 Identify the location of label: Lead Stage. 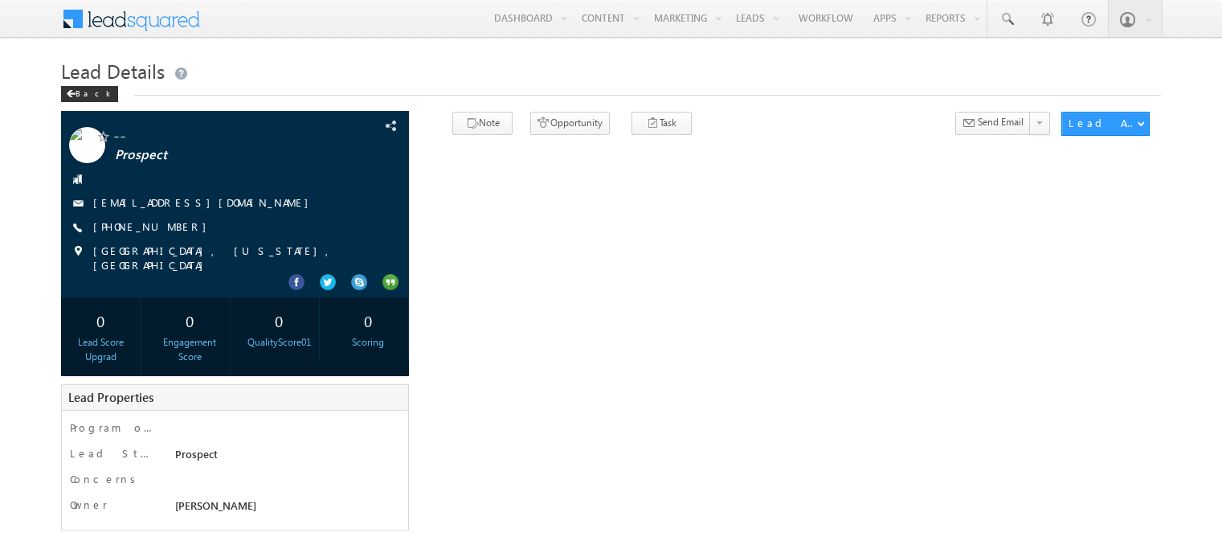
(112, 453).